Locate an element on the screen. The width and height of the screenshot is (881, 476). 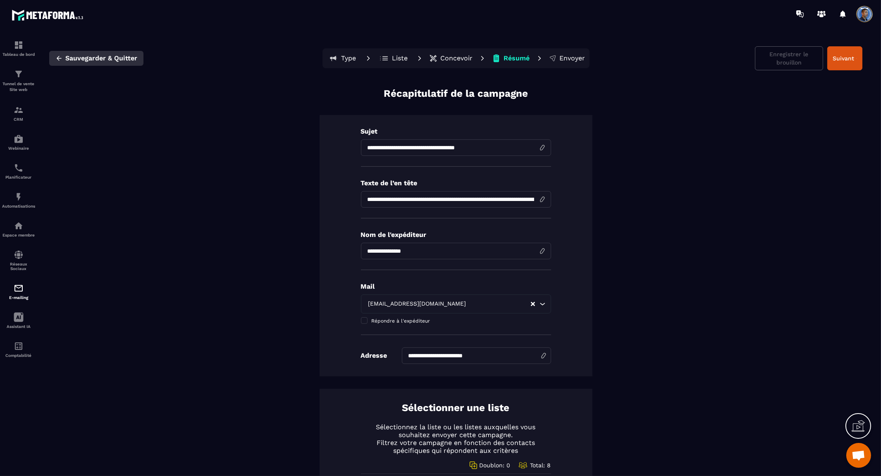
p: Envoyer is located at coordinates (572, 58).